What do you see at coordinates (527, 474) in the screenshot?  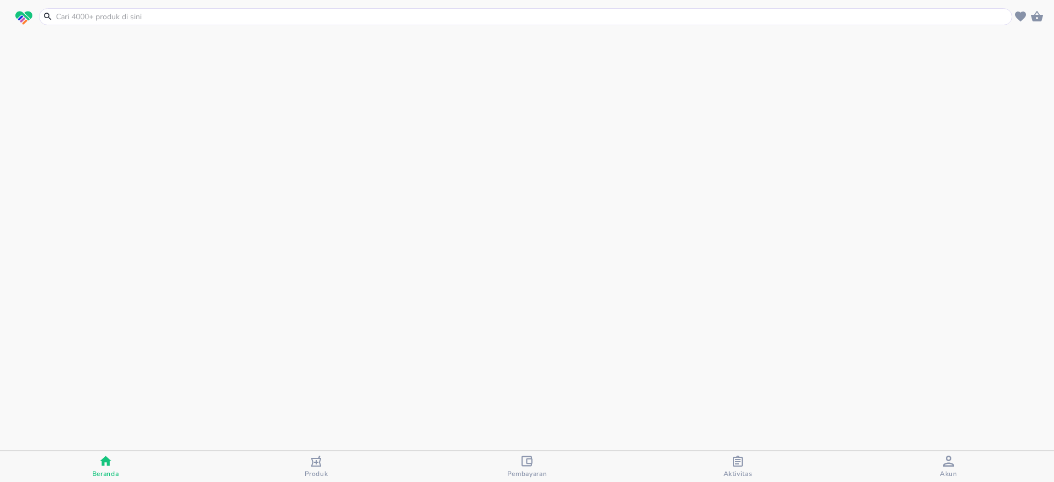 I see `span: Pembayaran` at bounding box center [527, 474].